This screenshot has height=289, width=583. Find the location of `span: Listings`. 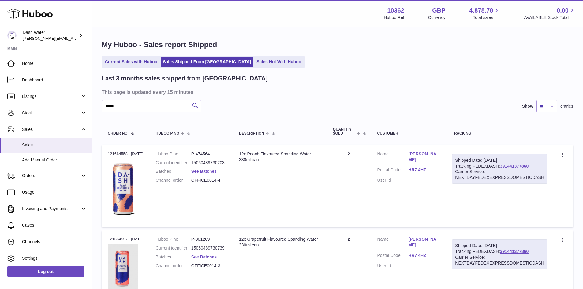

span: Listings is located at coordinates (51, 96).